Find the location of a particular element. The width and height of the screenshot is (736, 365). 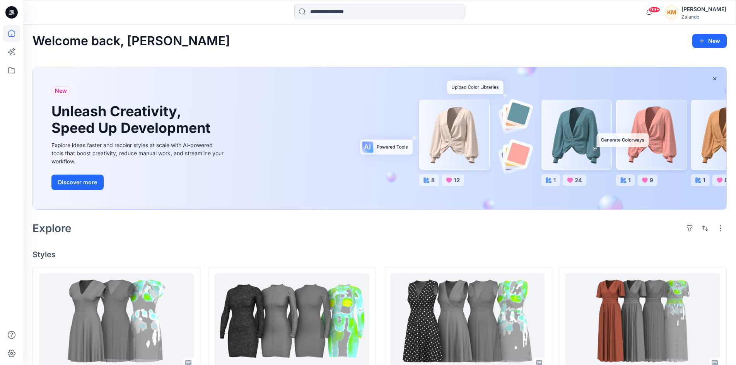

a: Discover more is located at coordinates (138, 182).